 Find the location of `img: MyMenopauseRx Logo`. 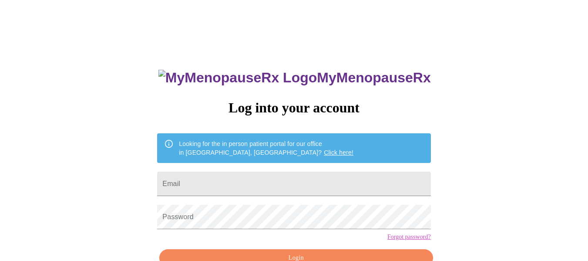

img: MyMenopauseRx Logo is located at coordinates (238, 78).